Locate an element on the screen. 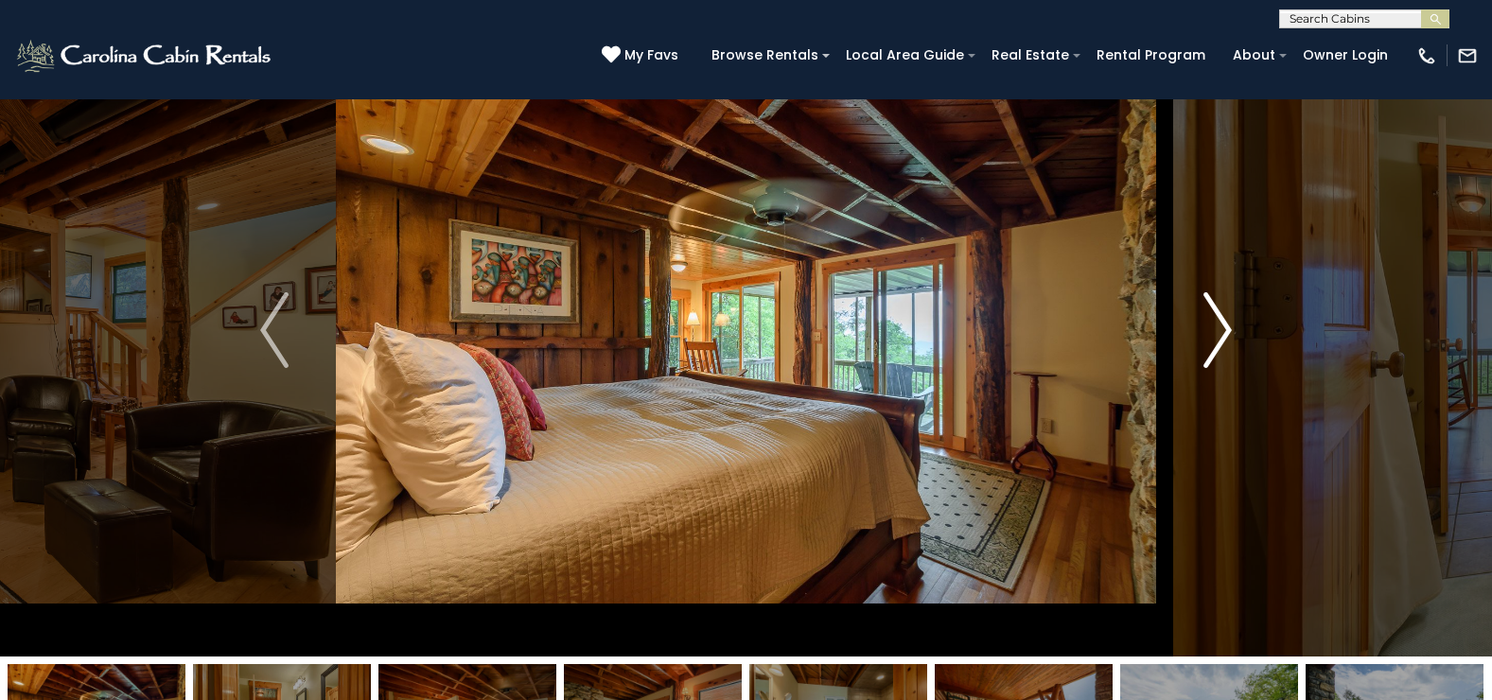  img: mail-regular-white.png is located at coordinates (1468, 56).